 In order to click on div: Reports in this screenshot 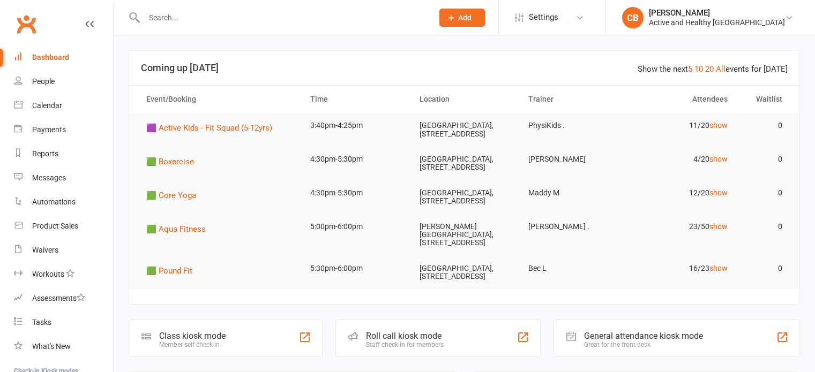, I will do `click(45, 154)`.